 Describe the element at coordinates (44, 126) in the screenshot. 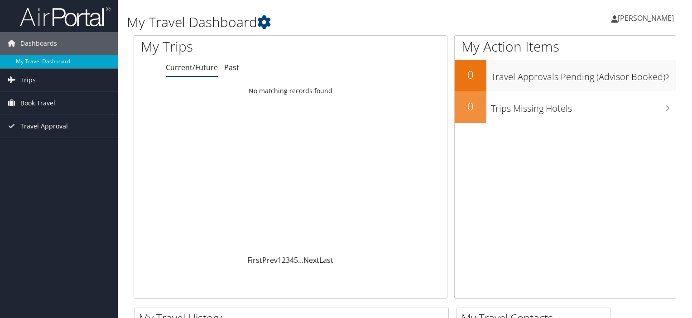

I see `span: Travel Approval` at that location.